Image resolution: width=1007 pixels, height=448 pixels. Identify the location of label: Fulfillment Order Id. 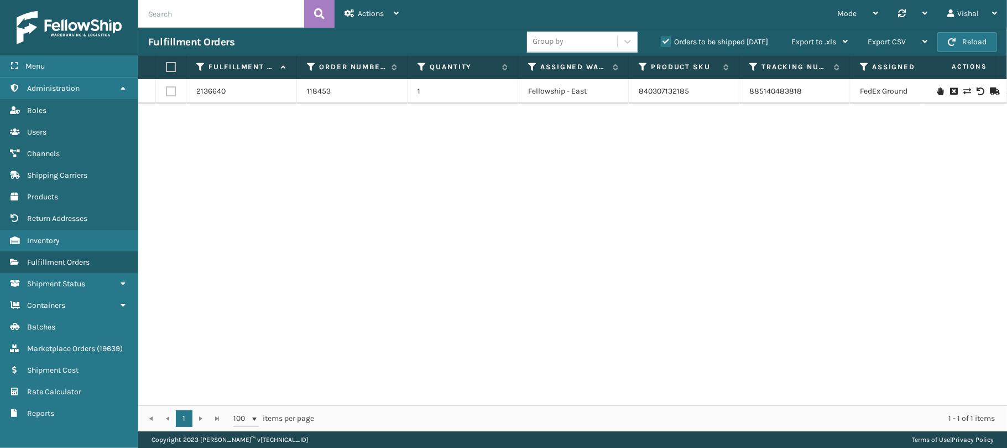
(242, 67).